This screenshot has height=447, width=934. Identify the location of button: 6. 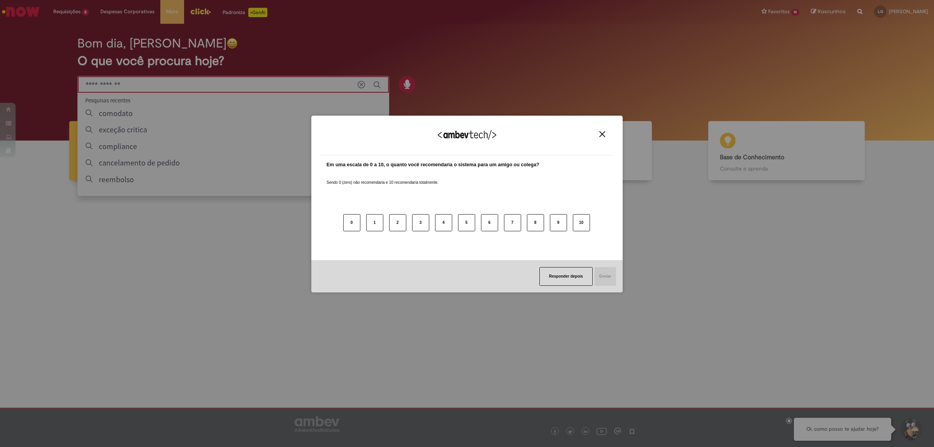
(490, 223).